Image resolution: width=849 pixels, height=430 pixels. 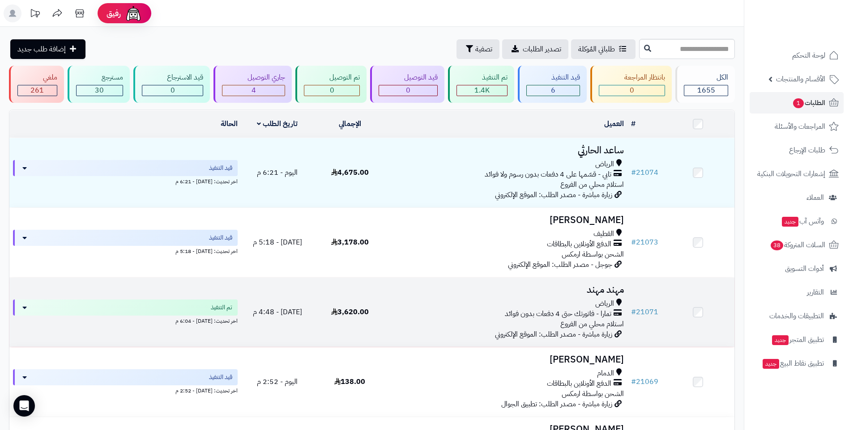 I want to click on span: التطبيقات والخدمات, so click(x=797, y=316).